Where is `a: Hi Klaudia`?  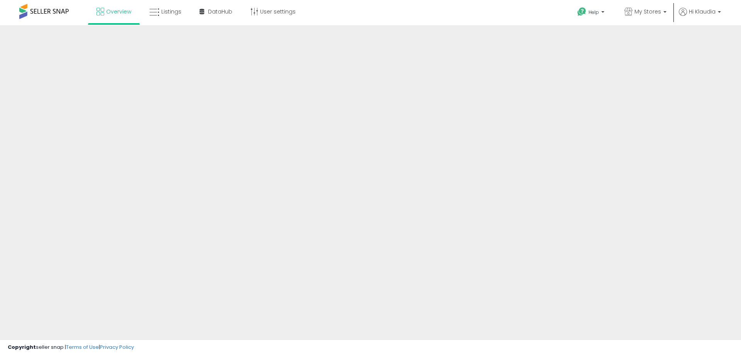 a: Hi Klaudia is located at coordinates (700, 16).